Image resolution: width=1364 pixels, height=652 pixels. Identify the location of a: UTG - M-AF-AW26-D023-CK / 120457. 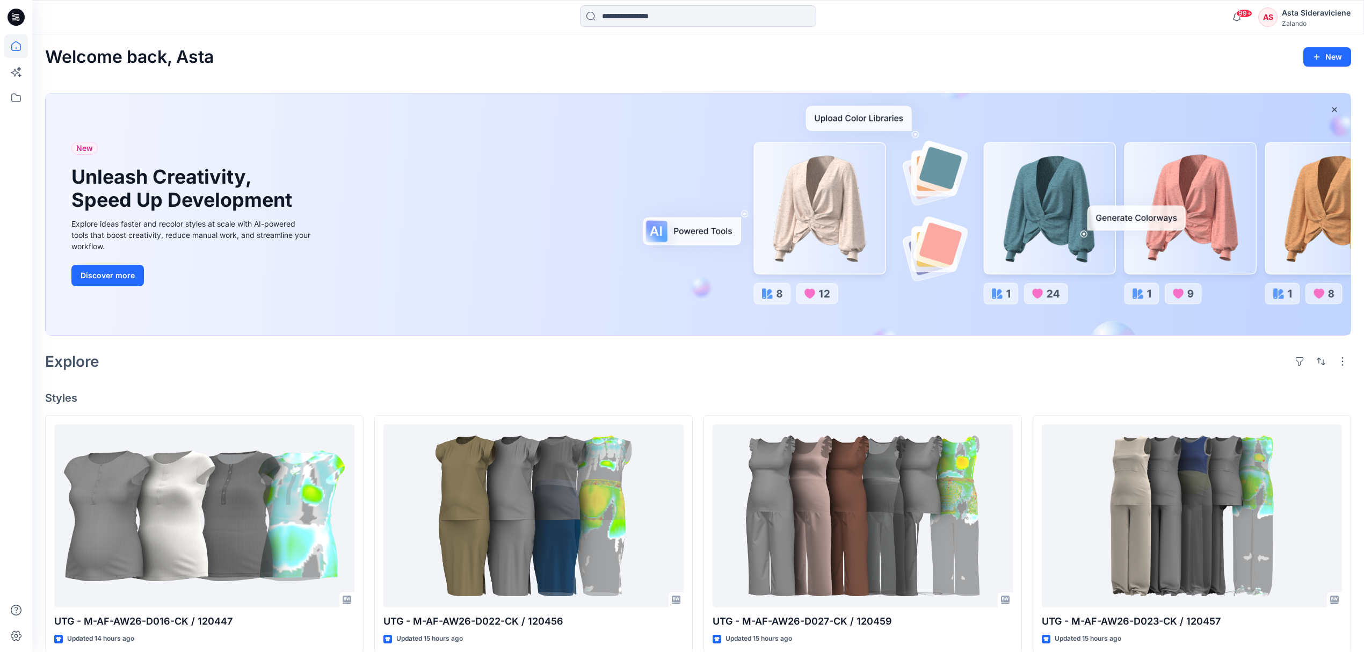
(1191, 516).